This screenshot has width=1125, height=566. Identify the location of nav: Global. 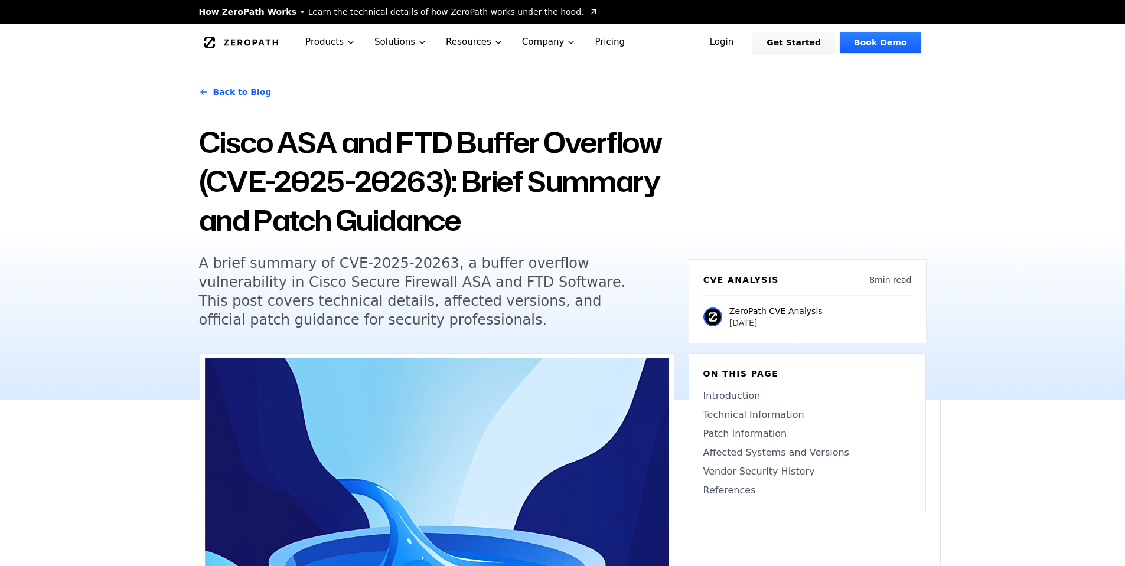
(563, 42).